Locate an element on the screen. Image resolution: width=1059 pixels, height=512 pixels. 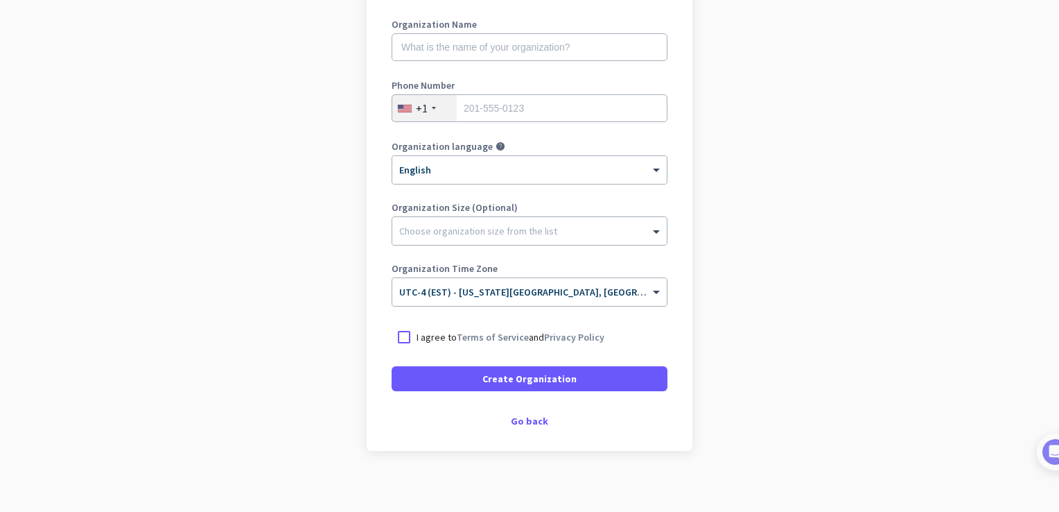
div: Go back is located at coordinates (530, 421).